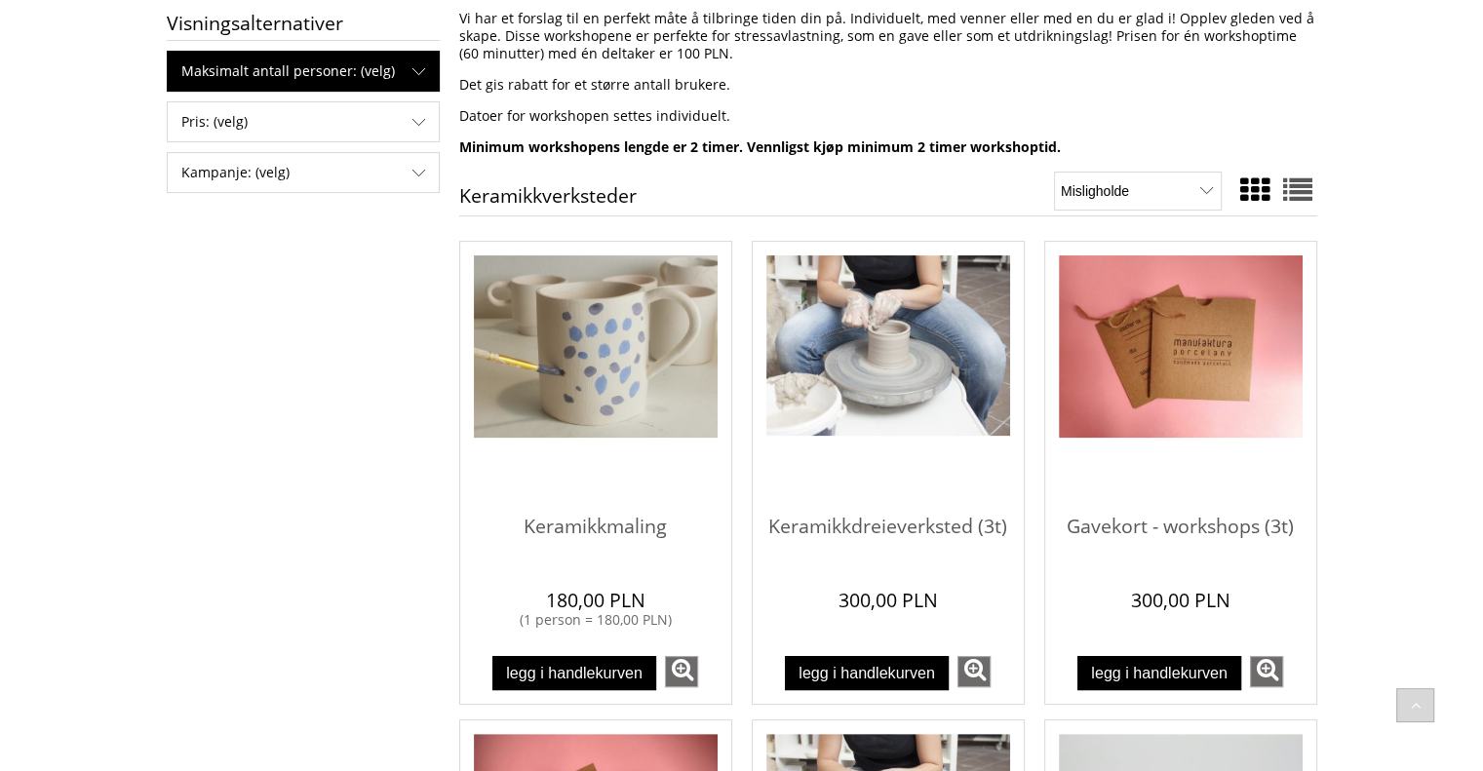 This screenshot has height=771, width=1483. What do you see at coordinates (596, 347) in the screenshot?
I see `img: Keramikkmaling` at bounding box center [596, 347].